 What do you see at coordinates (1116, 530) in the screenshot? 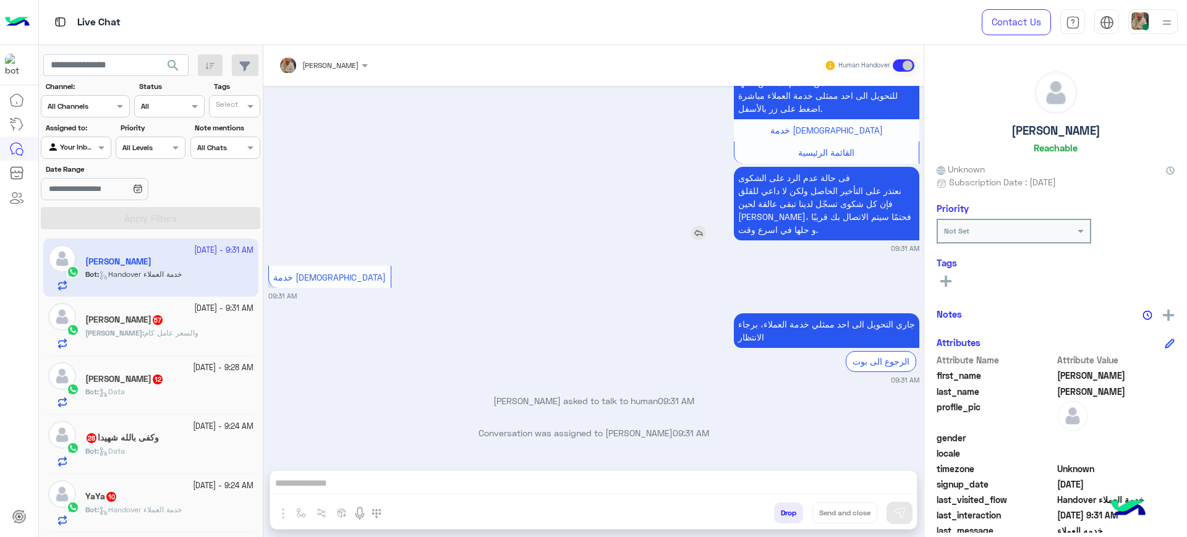
I see `span: خدمه العملاء` at bounding box center [1116, 530].